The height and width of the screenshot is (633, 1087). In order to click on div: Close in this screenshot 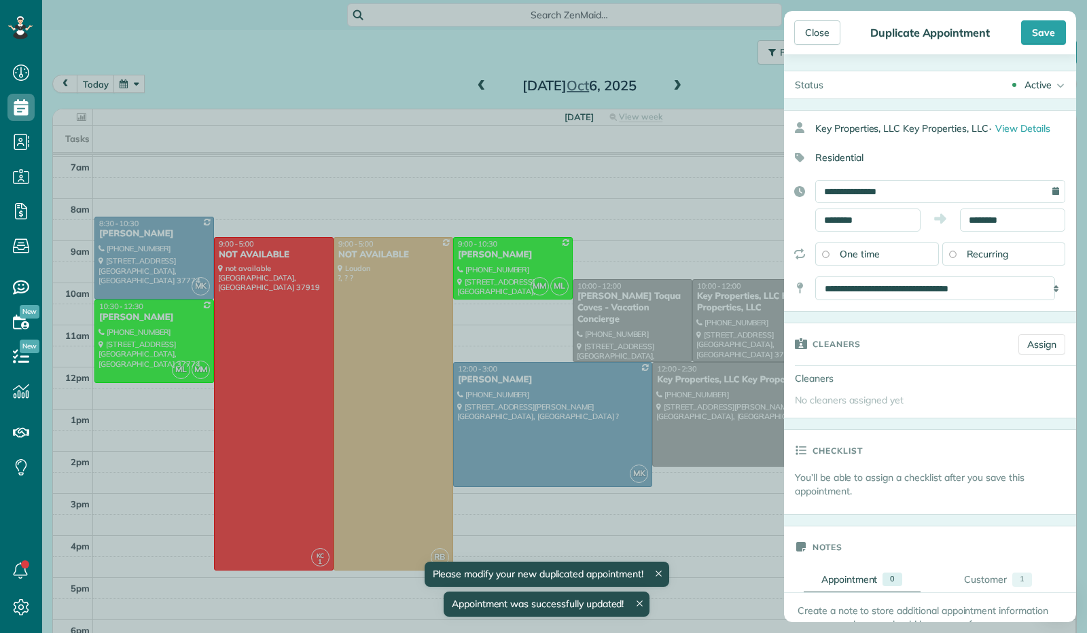, I will do `click(817, 33)`.